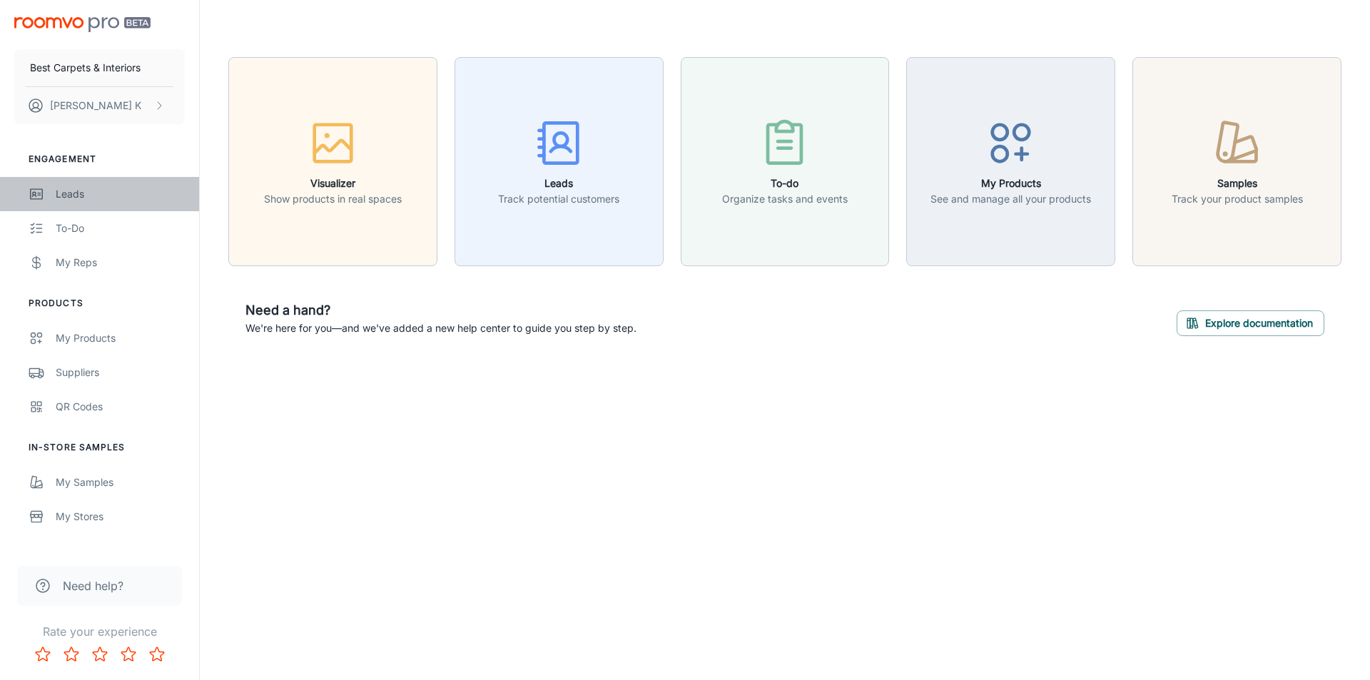 The width and height of the screenshot is (1370, 680). I want to click on div: QR Codes, so click(120, 407).